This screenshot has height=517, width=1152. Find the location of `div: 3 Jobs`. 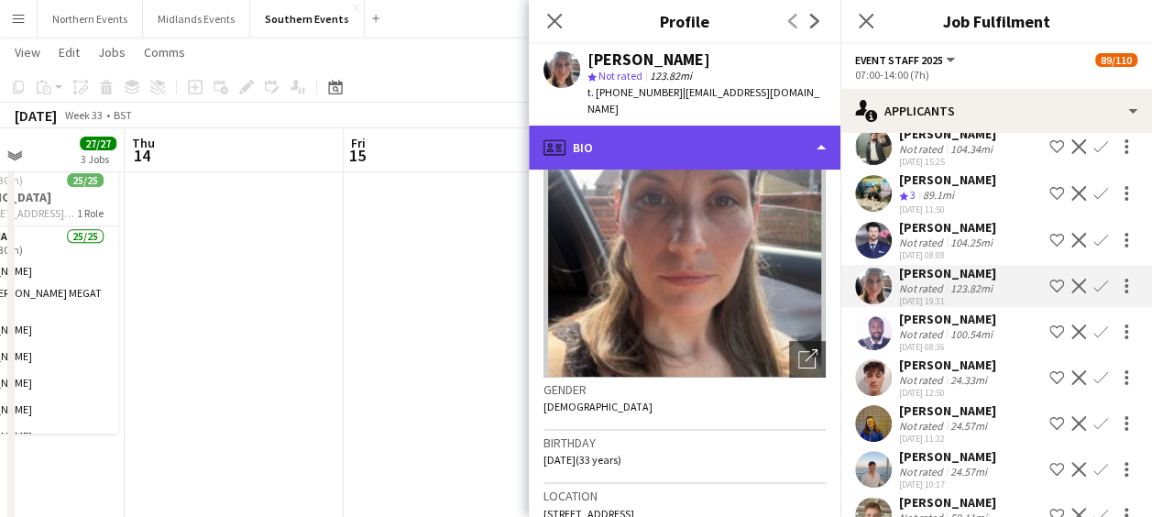

div: 3 Jobs is located at coordinates (98, 159).